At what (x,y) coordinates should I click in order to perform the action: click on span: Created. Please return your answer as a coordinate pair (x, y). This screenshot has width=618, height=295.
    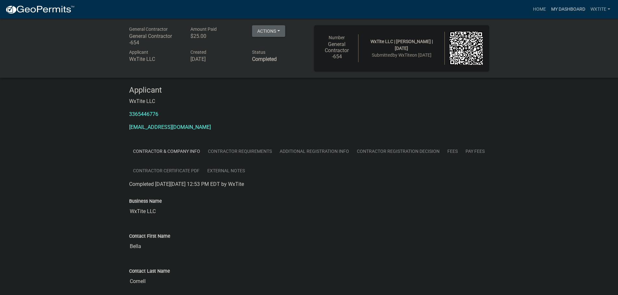
    Looking at the image, I should click on (198, 52).